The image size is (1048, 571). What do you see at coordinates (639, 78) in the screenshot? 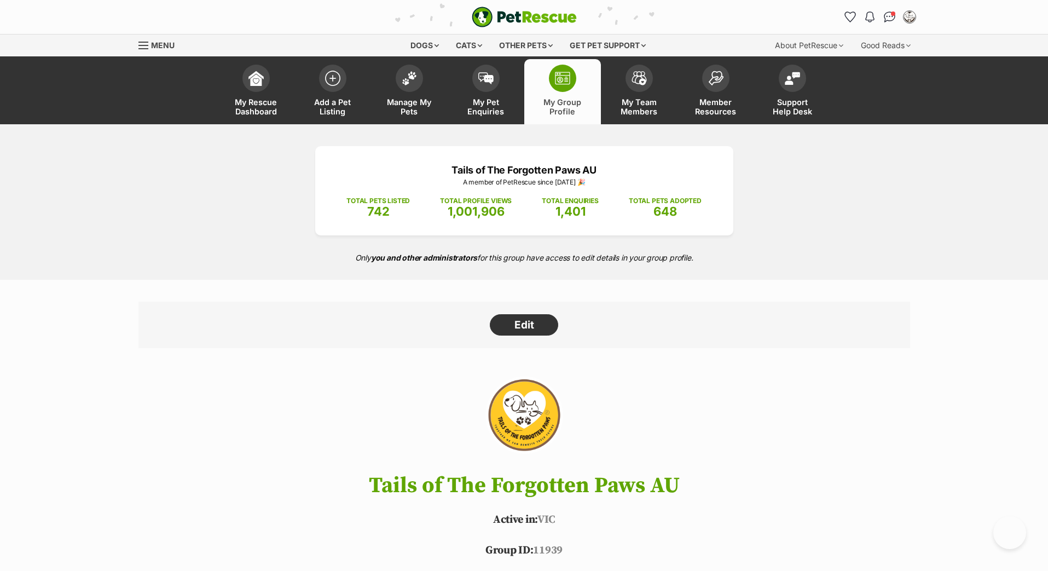
I see `img: team-members-icon-5396bd8760b3fe7c0b43da4ab00e1e3bb1a5d9ba89233759b79545d2d3fc5d0d.svg` at bounding box center [639, 78].